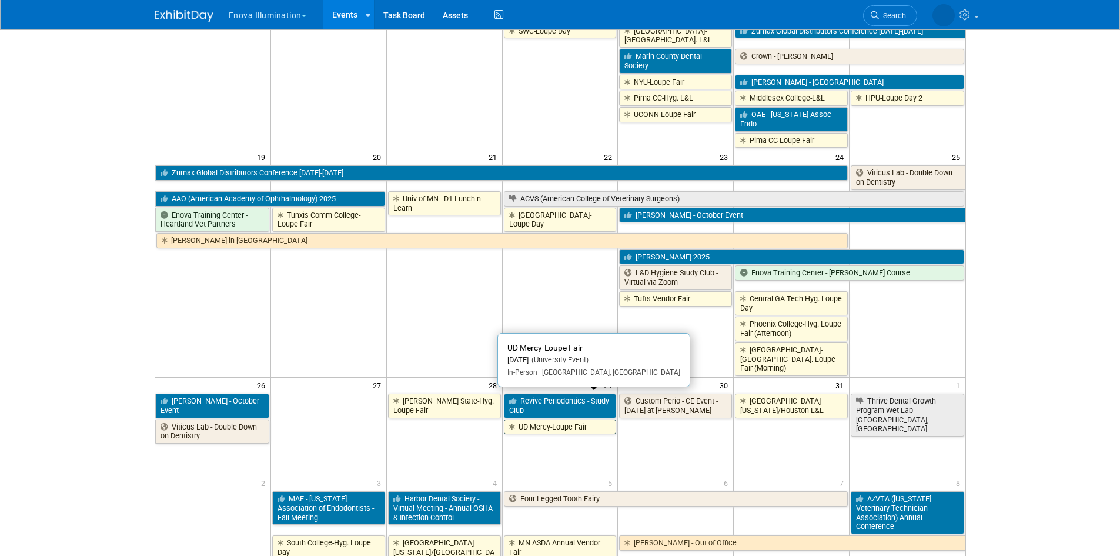 The width and height of the screenshot is (1120, 556). Describe the element at coordinates (676, 61) in the screenshot. I see `a: Marin County Dental Society` at that location.